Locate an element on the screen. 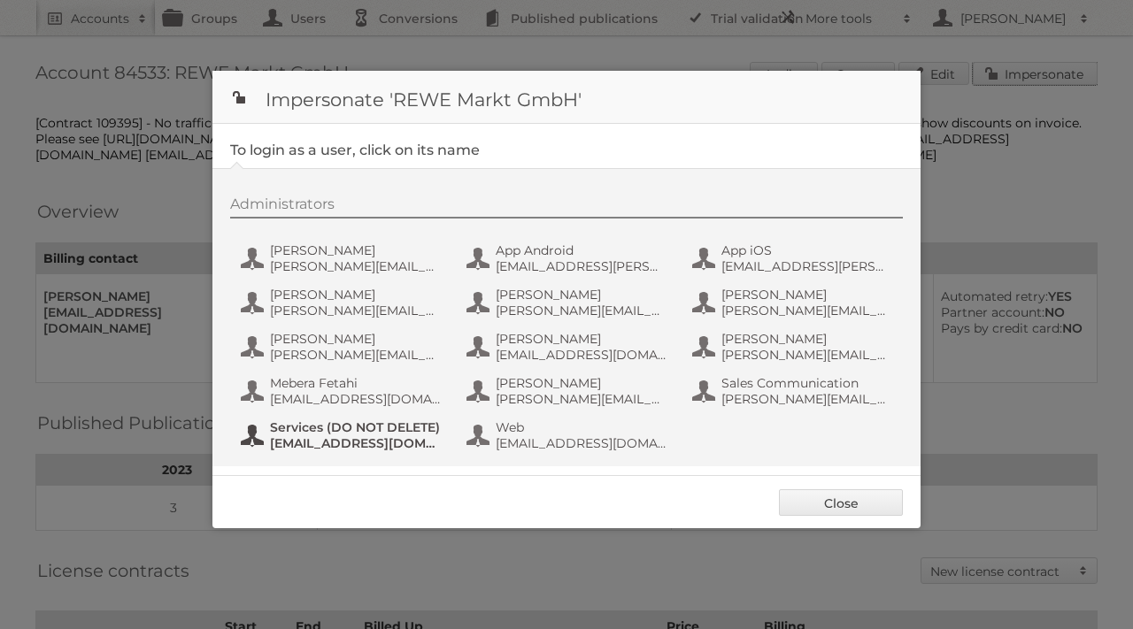  span: Mebera Fetahi is located at coordinates (356, 383).